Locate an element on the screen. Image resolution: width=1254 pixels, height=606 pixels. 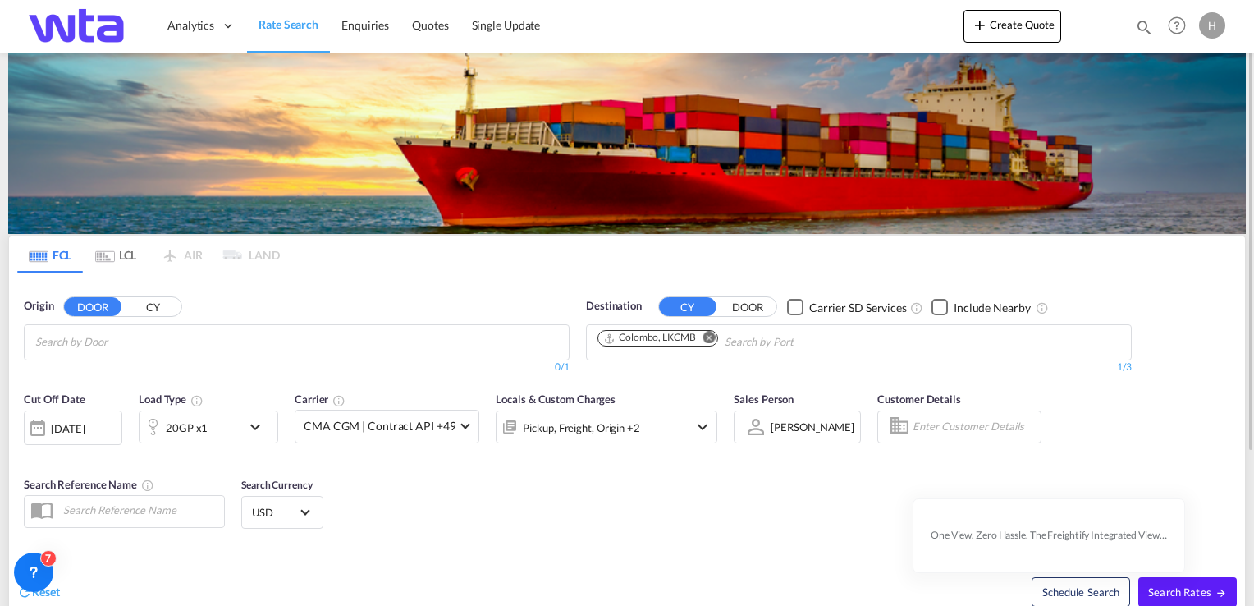
div: icon-magnify is located at coordinates (1144, 30).